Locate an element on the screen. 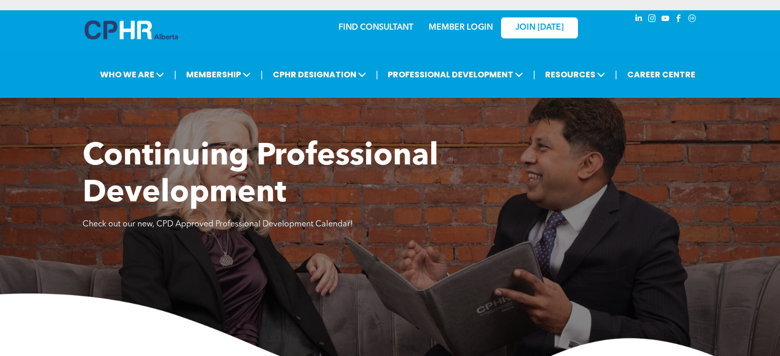  span: MEMBERSHIP is located at coordinates (218, 74).